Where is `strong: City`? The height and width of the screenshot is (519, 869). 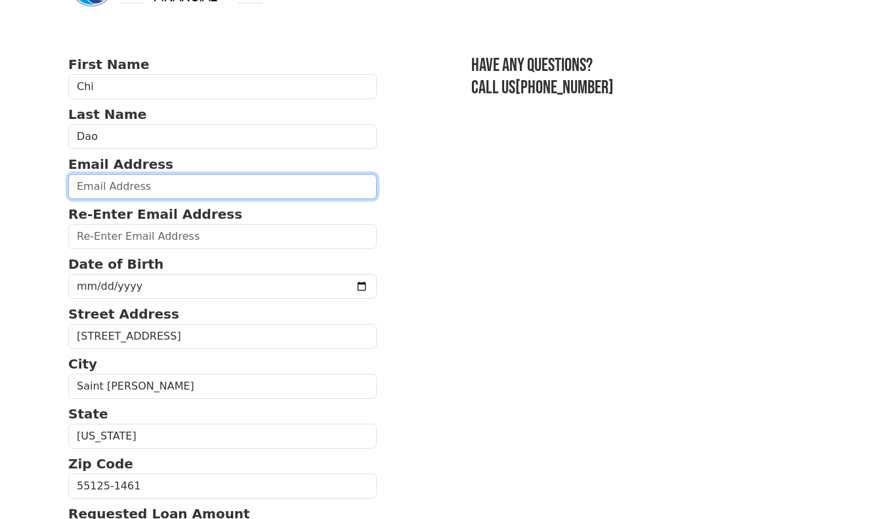
strong: City is located at coordinates (83, 364).